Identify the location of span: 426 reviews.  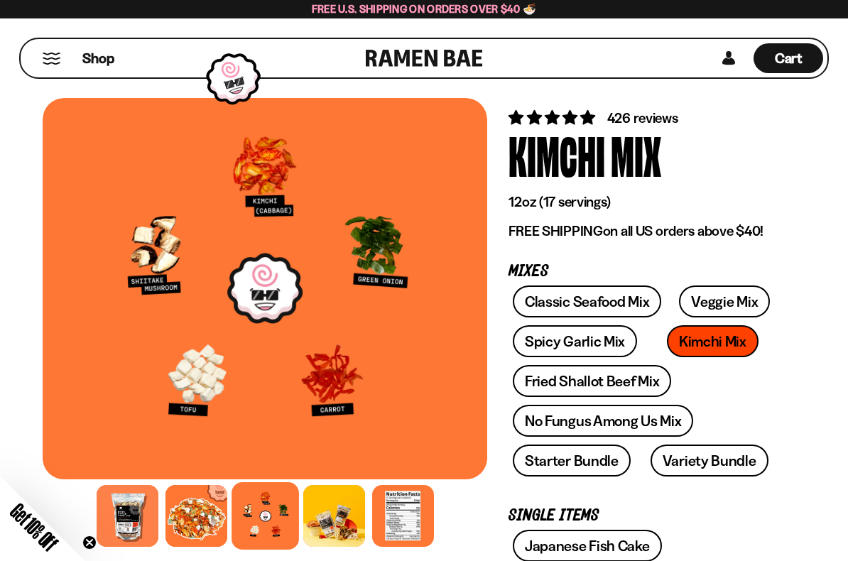
(643, 118).